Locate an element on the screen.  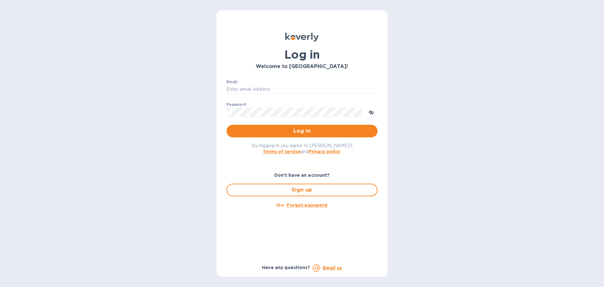
b: Don't have an account? is located at coordinates (302, 175).